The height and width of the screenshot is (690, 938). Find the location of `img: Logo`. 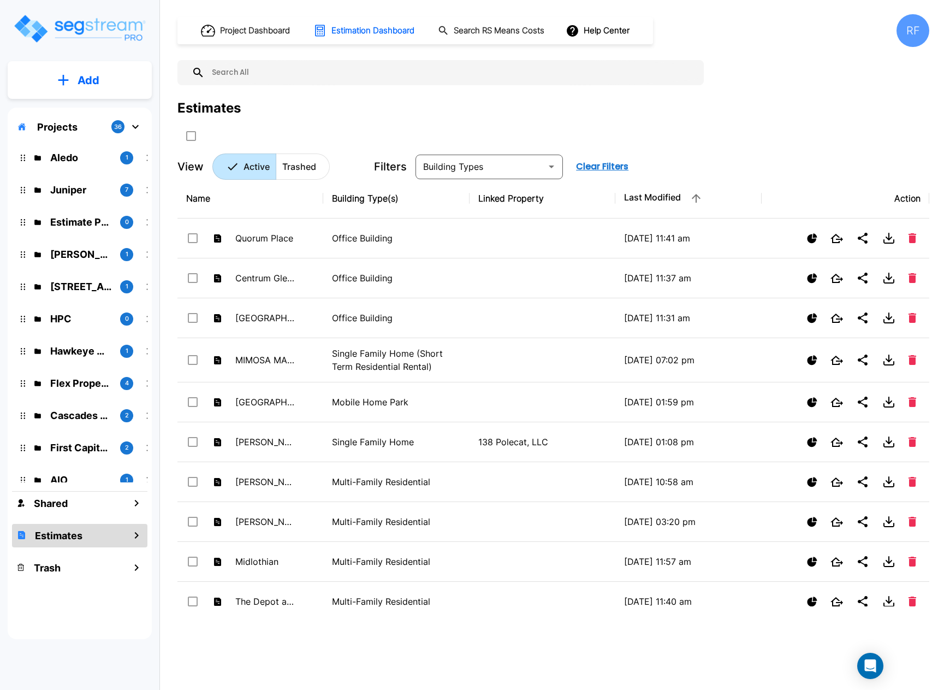

img: Logo is located at coordinates (79, 28).